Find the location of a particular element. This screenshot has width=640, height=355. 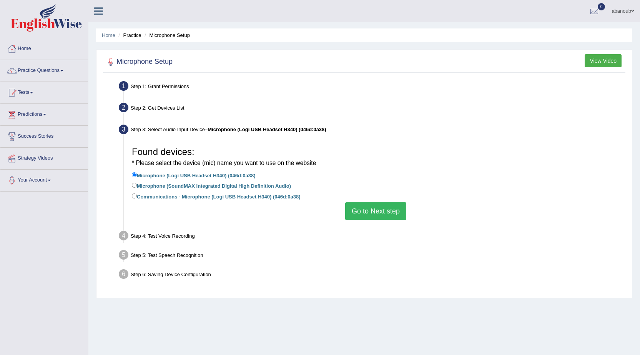

div: Step 5: Test Speech Recognition is located at coordinates (372, 256).